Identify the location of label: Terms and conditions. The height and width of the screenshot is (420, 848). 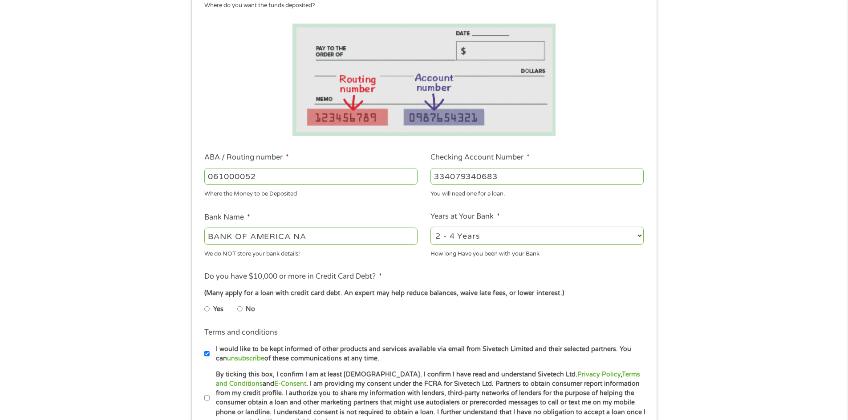
(241, 333).